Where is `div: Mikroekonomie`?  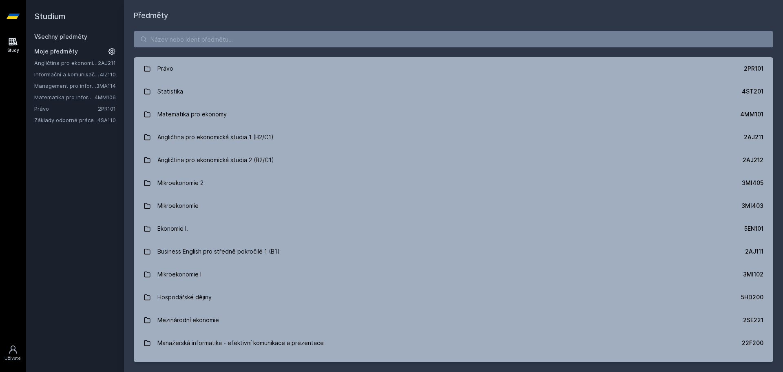 div: Mikroekonomie is located at coordinates (178, 206).